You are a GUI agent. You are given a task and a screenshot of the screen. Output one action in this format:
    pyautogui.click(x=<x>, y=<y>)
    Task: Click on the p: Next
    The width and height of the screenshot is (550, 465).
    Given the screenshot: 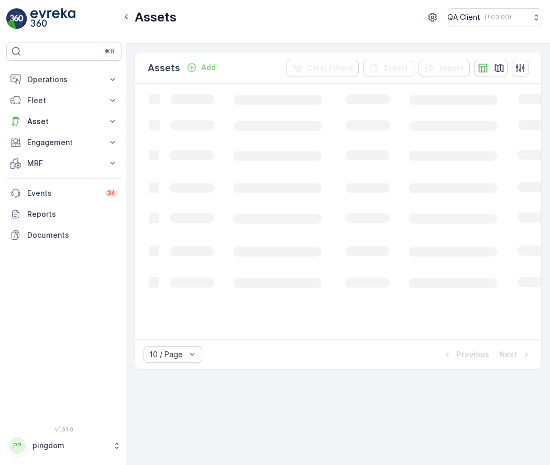 What is the action you would take?
    pyautogui.click(x=508, y=355)
    